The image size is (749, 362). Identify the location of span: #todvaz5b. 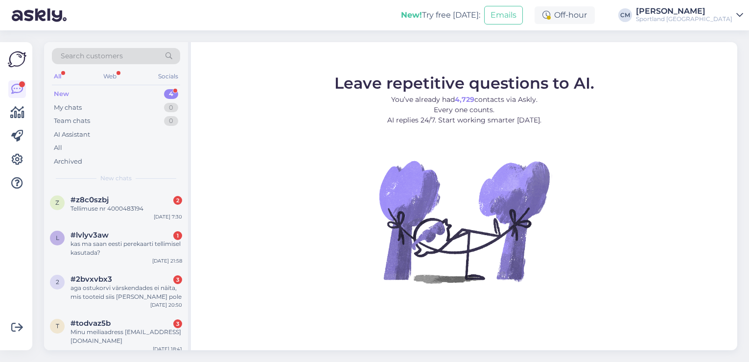
(91, 323).